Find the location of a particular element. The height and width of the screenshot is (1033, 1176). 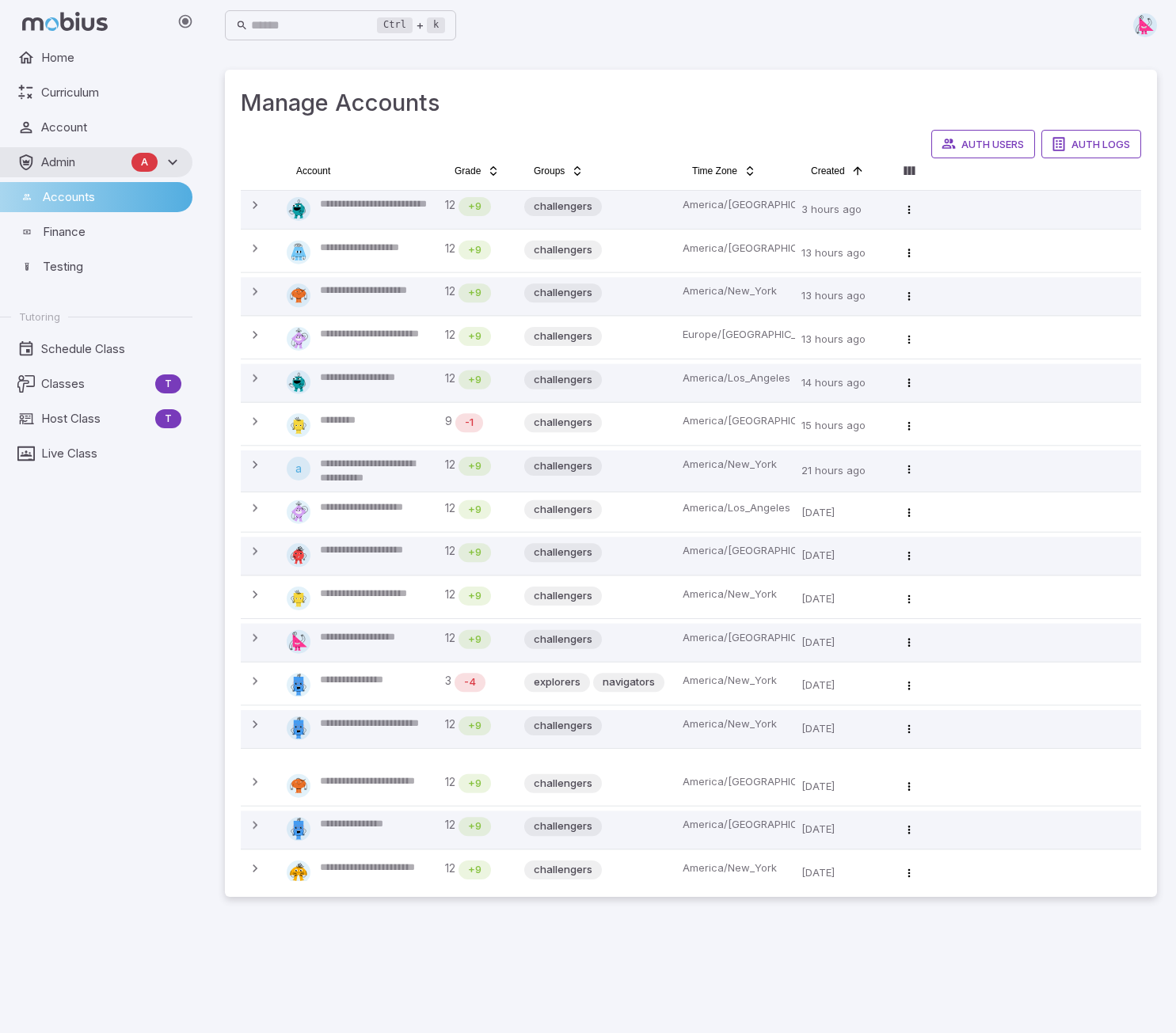

div: Math is below age level is located at coordinates (470, 682).